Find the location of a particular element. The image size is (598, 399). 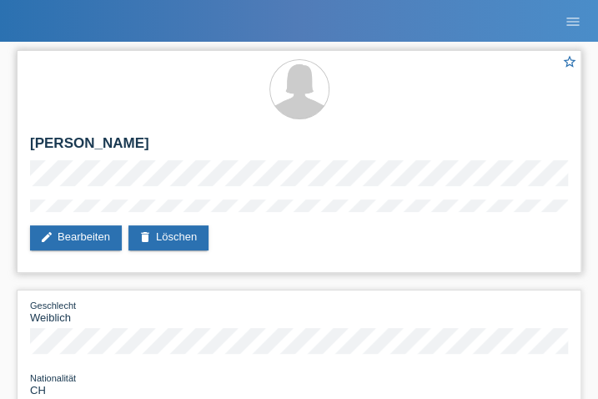

a: deleteLöschen is located at coordinates (168, 238).